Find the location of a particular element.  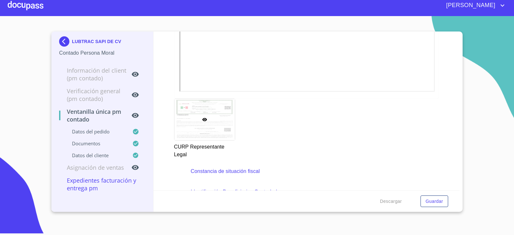

p: Expedientes Facturación y Entrega PM is located at coordinates (102, 184).